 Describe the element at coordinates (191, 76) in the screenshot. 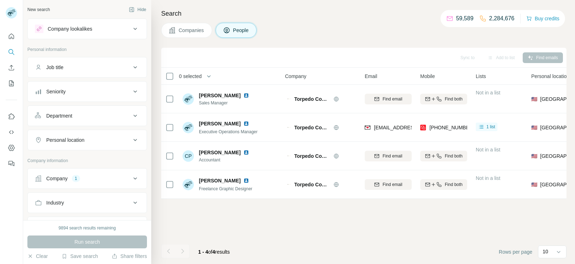

I see `span: 0 selected` at that location.